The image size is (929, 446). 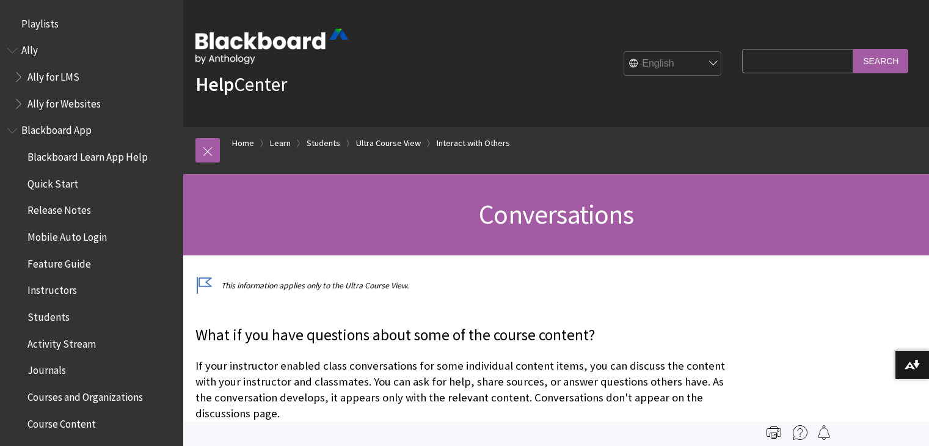 What do you see at coordinates (40, 21) in the screenshot?
I see `span: Playlists` at bounding box center [40, 21].